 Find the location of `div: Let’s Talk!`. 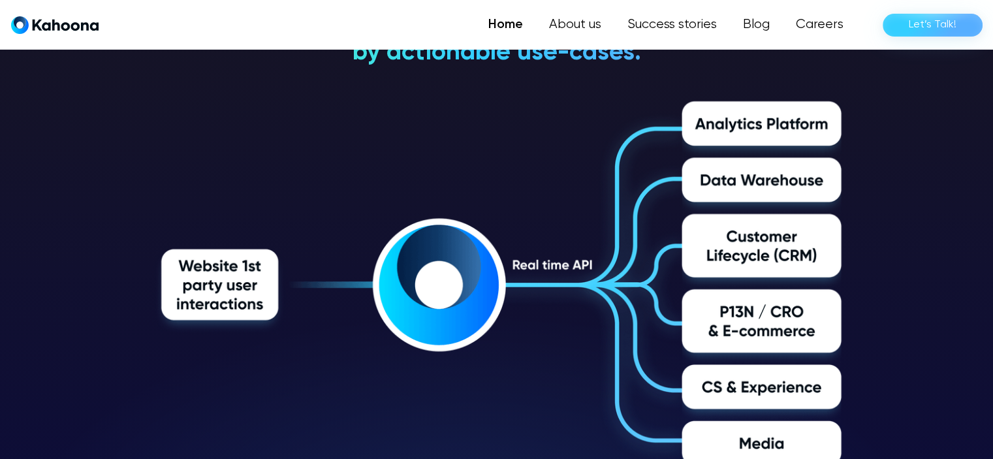

div: Let’s Talk! is located at coordinates (932, 25).